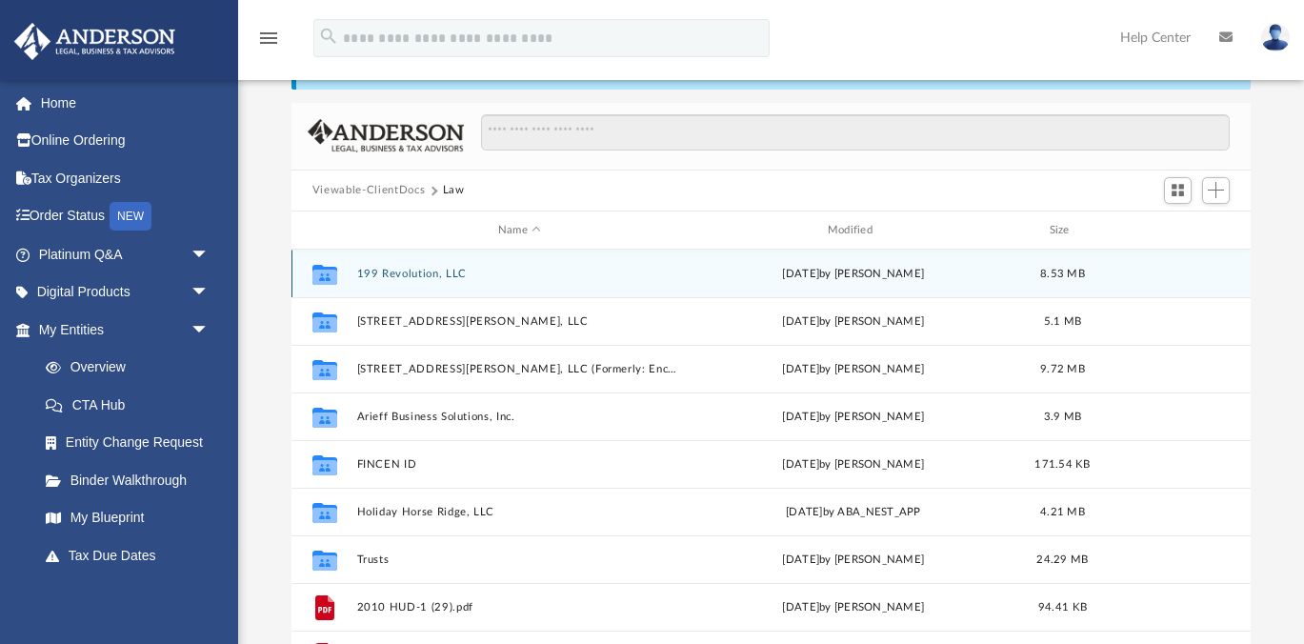 The width and height of the screenshot is (1304, 644). Describe the element at coordinates (519, 511) in the screenshot. I see `button: Holiday Horse Ridge, LLC` at that location.